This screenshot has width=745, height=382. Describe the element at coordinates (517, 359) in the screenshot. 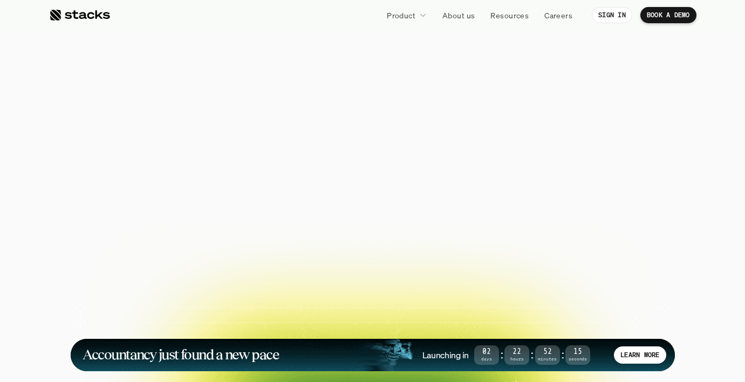

I see `span: Hours` at that location.